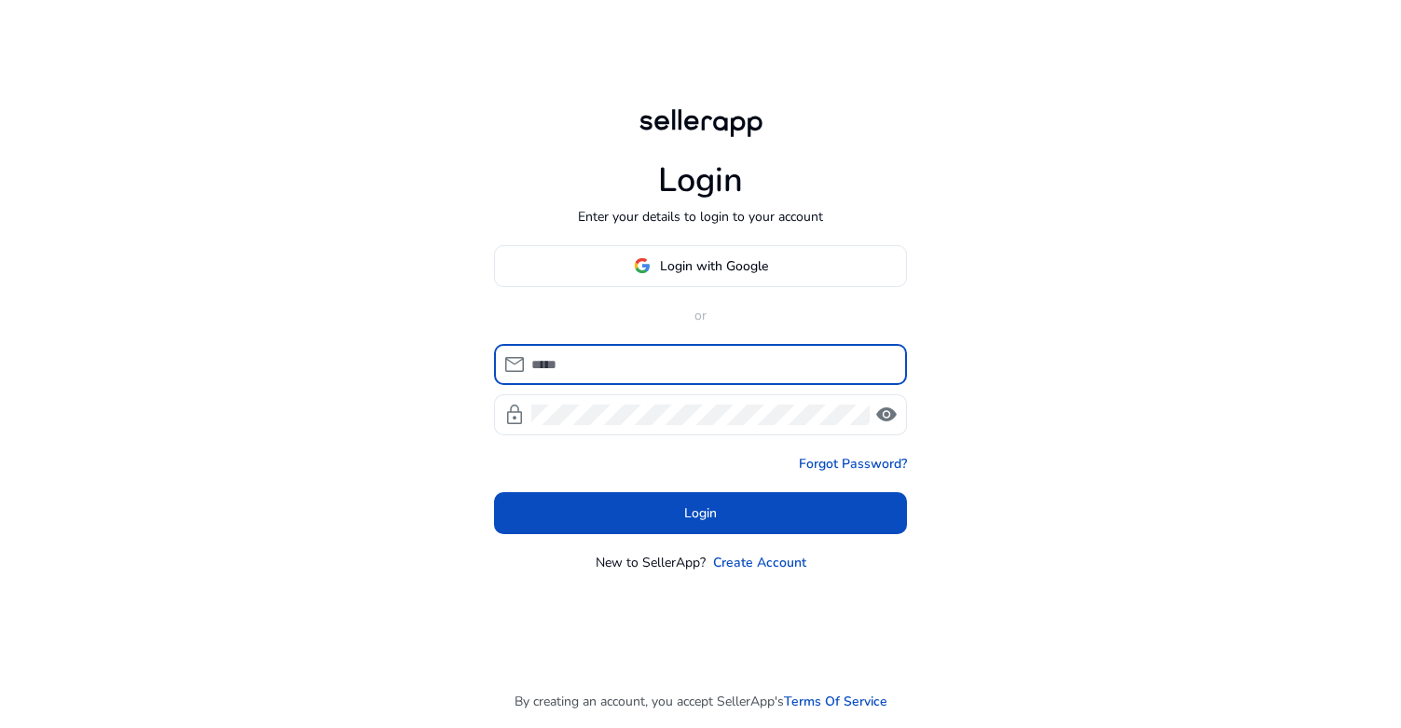  Describe the element at coordinates (700, 315) in the screenshot. I see `p: or` at that location.